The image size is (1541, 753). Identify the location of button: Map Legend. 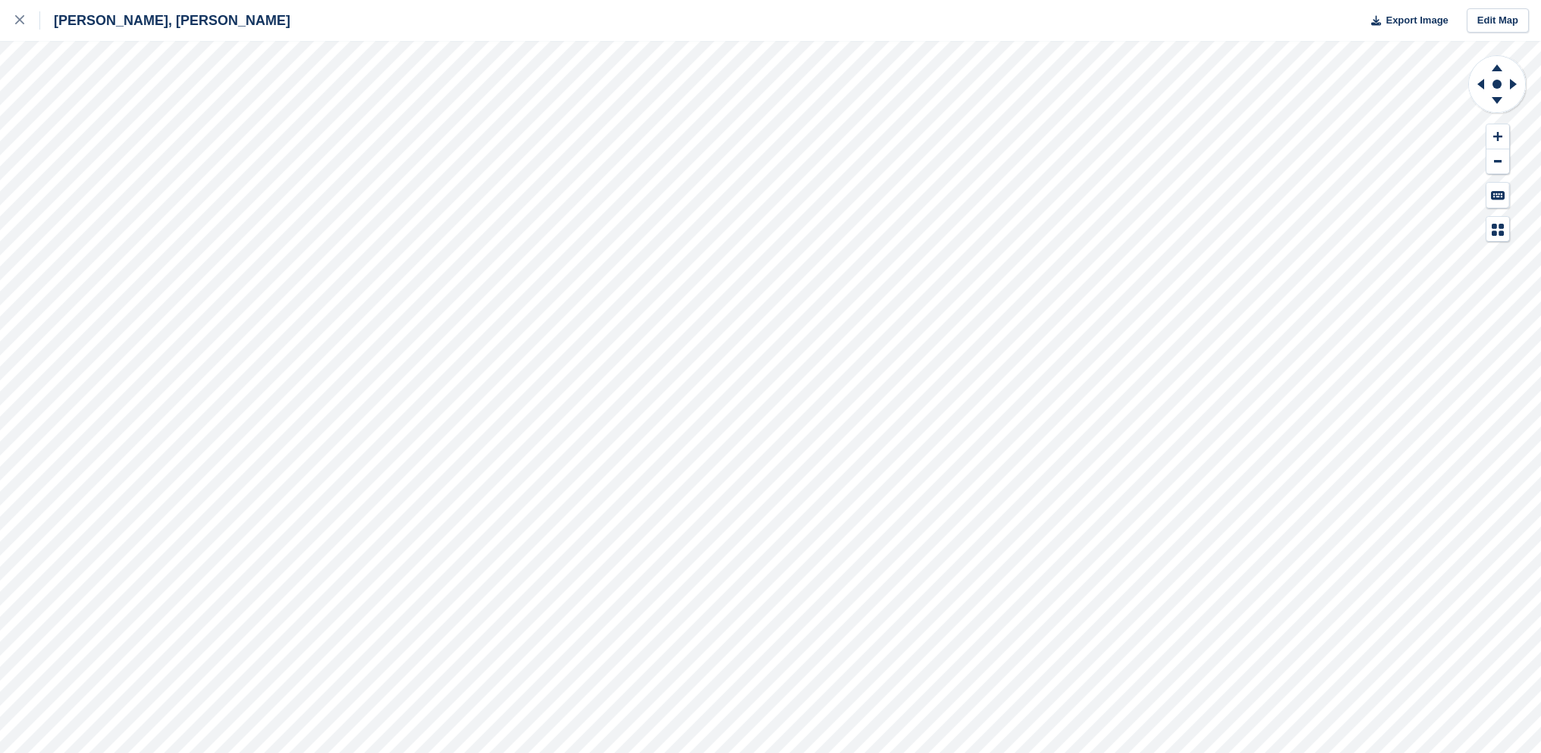
(1498, 229).